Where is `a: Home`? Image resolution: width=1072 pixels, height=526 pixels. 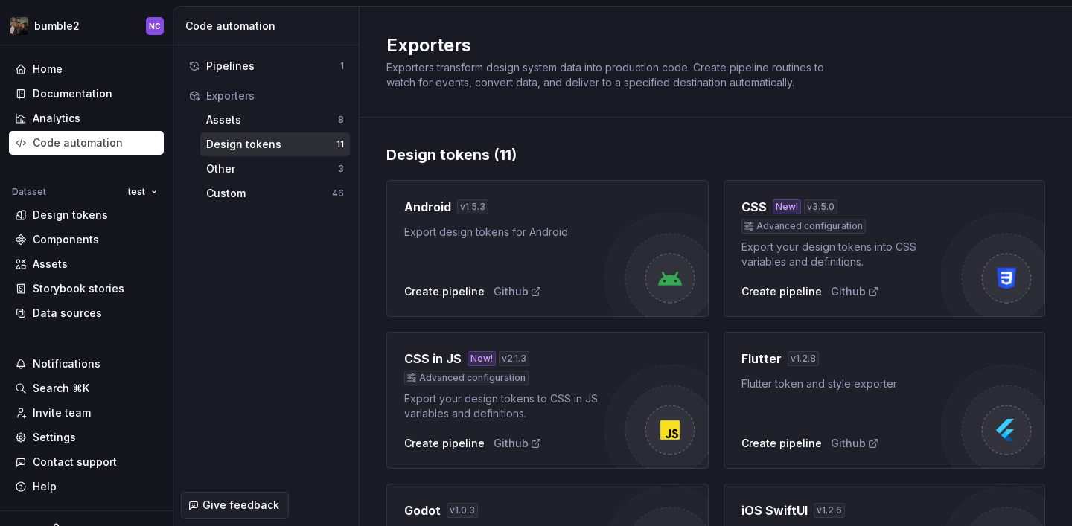 a: Home is located at coordinates (86, 69).